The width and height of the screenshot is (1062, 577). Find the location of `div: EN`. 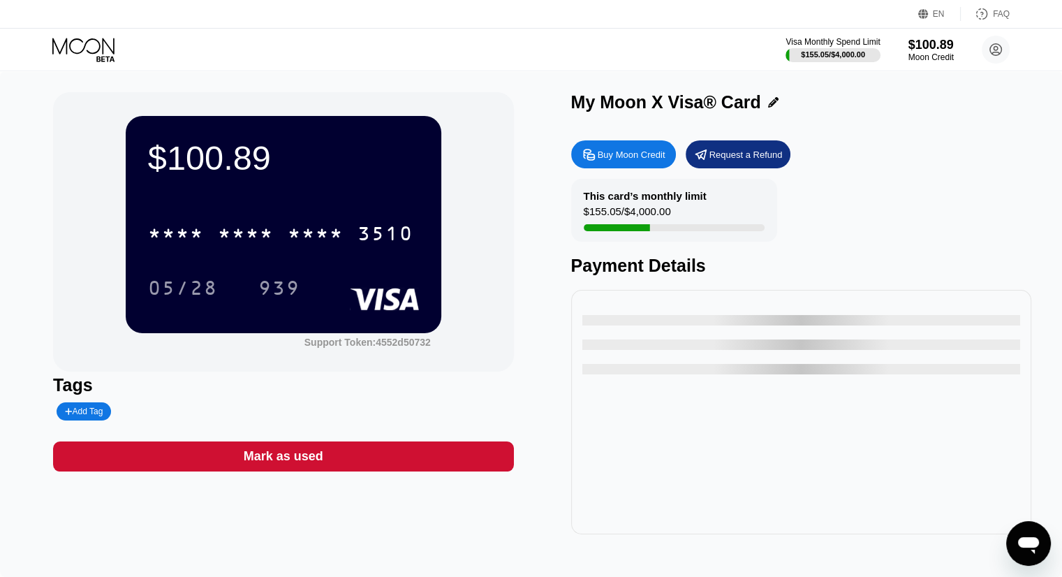

div: EN is located at coordinates (939, 14).